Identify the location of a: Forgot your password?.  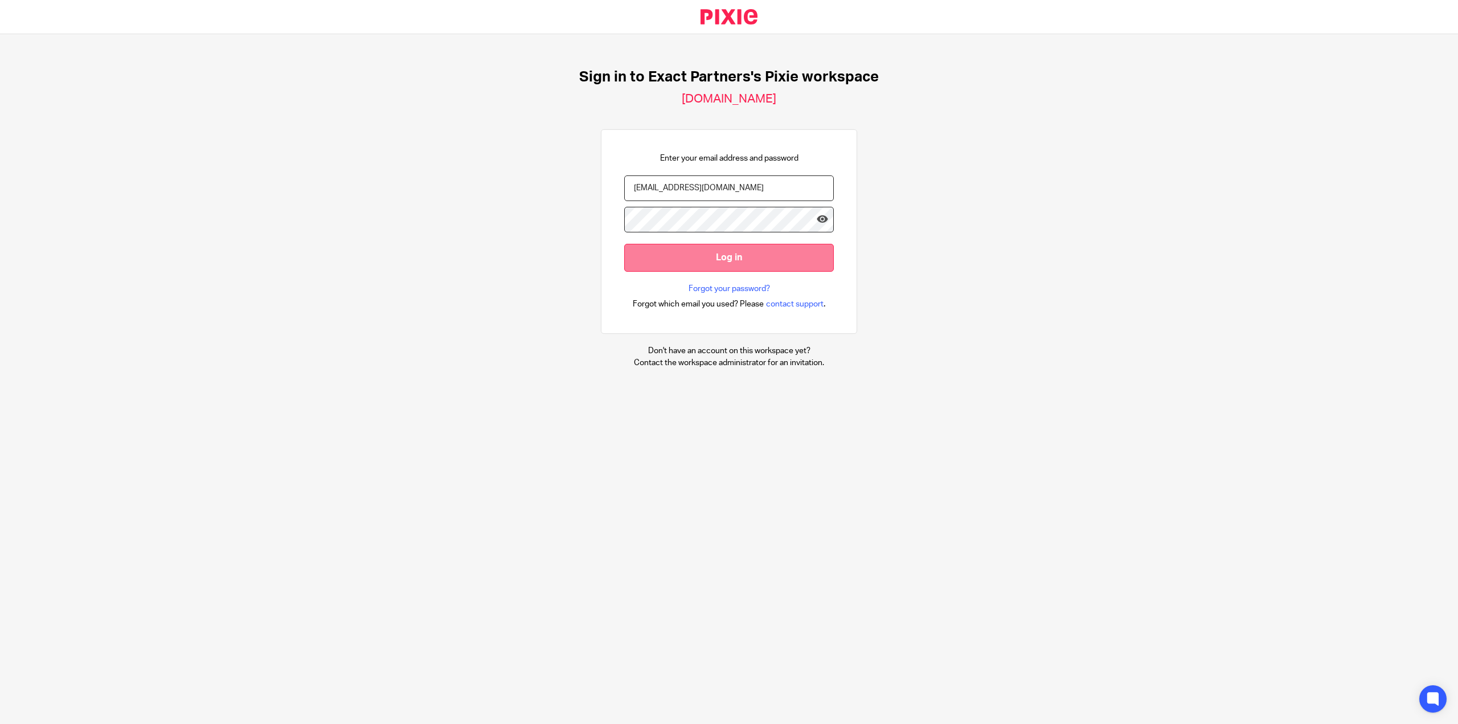
(729, 289).